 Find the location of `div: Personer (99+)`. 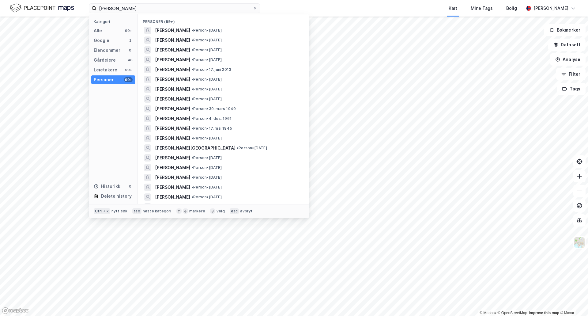

div: Personer (99+) is located at coordinates (224, 20).